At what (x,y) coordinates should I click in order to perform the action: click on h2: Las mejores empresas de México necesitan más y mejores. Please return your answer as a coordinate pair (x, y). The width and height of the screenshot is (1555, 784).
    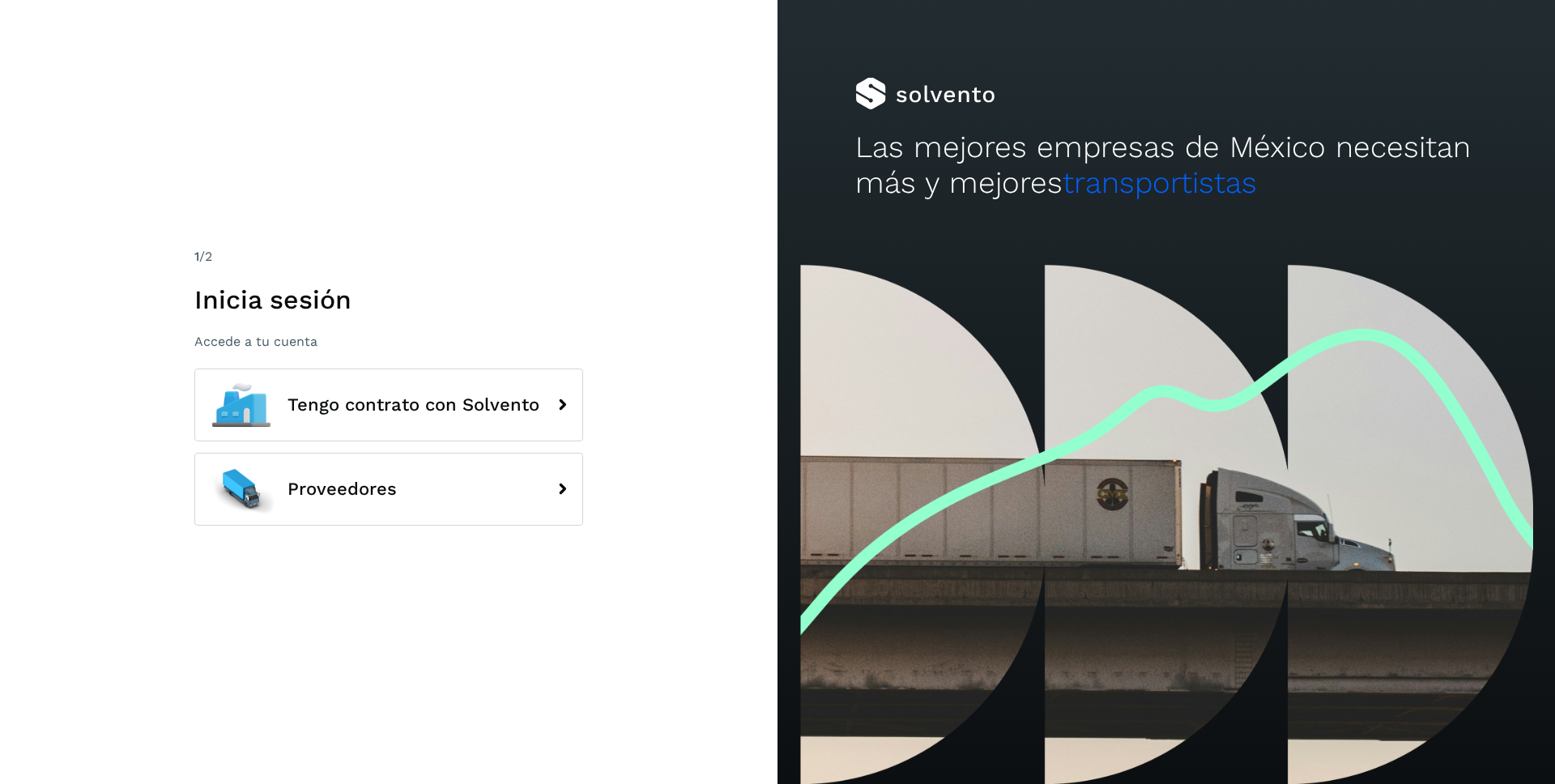
    Looking at the image, I should click on (1166, 165).